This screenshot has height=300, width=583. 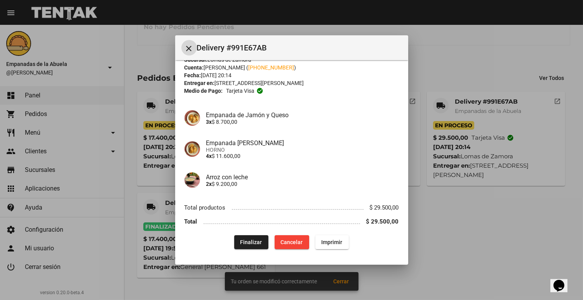 I want to click on span: Delivery #991E67AB, so click(x=300, y=48).